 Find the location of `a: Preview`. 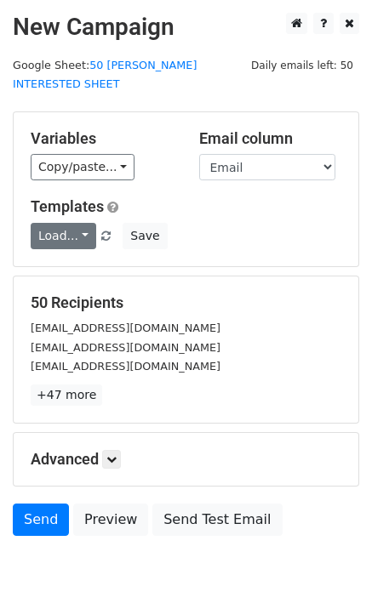

a: Preview is located at coordinates (111, 520).